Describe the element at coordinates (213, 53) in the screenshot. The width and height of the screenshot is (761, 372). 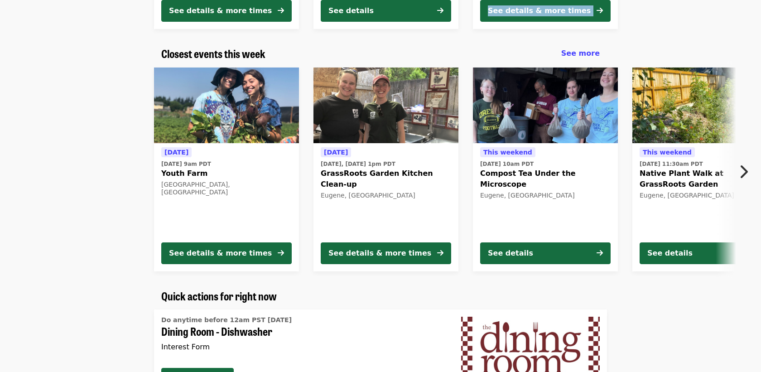
I see `span: Closest events this week` at that location.